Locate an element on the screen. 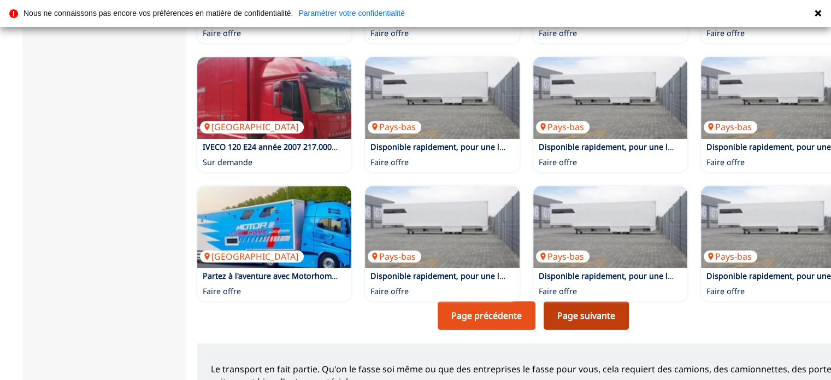  p: Sur demande is located at coordinates (227, 162).